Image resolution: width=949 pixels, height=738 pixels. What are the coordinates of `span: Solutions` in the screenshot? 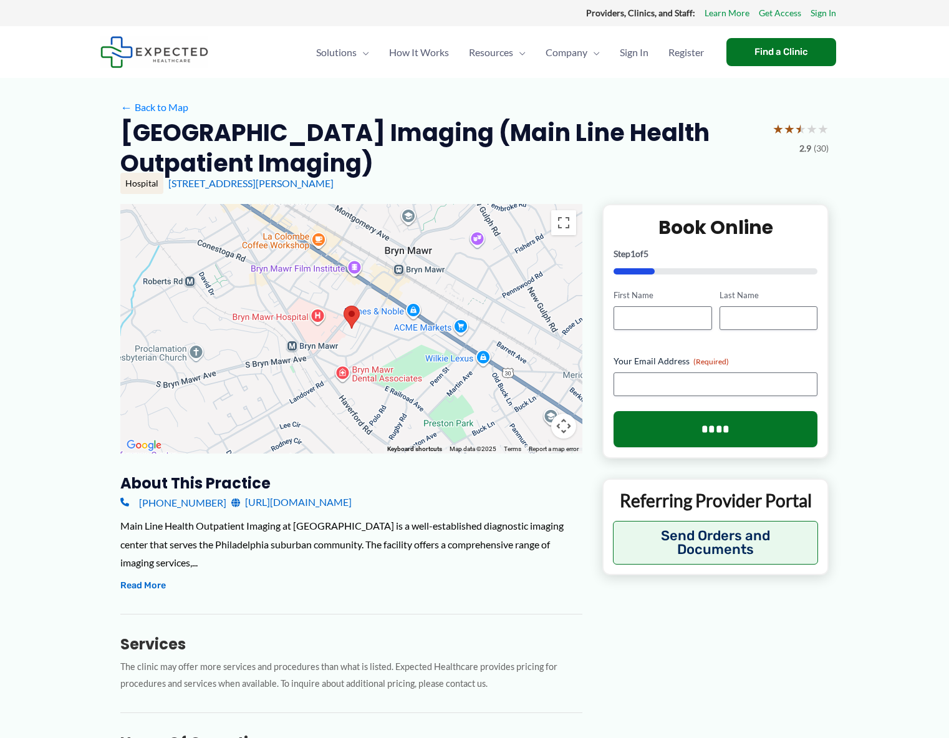 It's located at (336, 52).